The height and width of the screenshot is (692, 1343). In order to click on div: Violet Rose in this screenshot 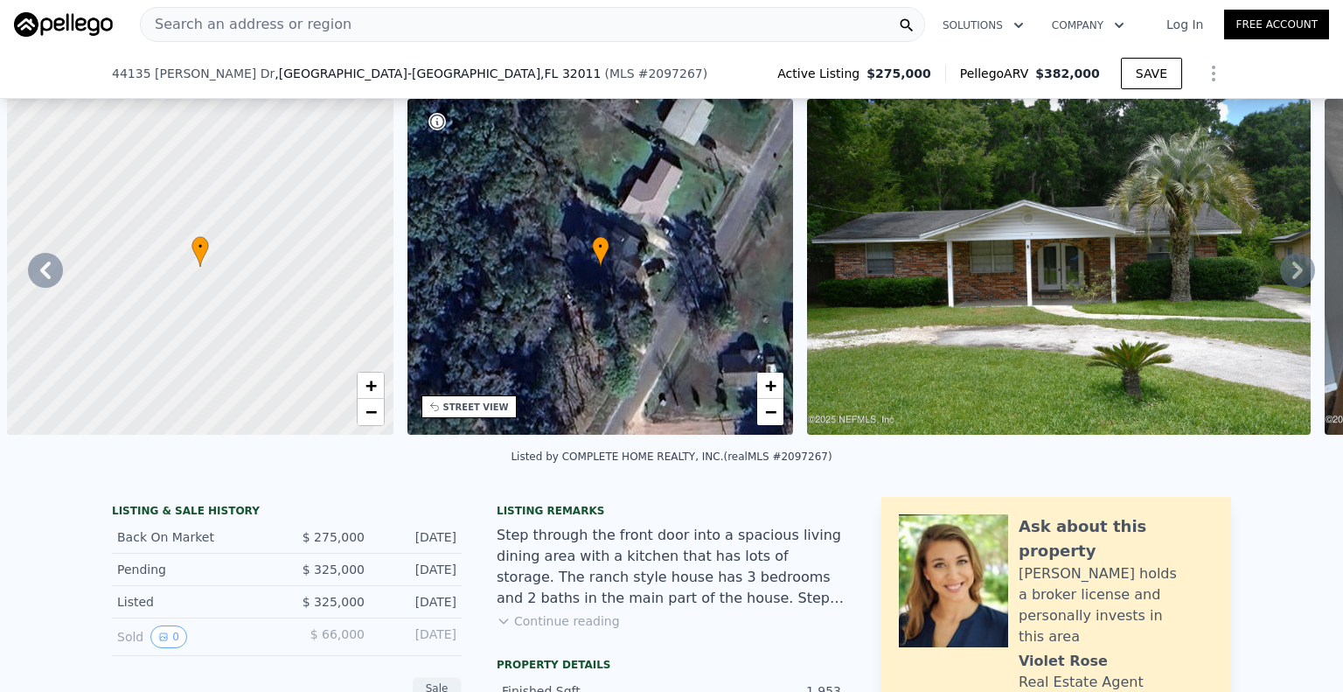, I will do `click(1063, 661)`.